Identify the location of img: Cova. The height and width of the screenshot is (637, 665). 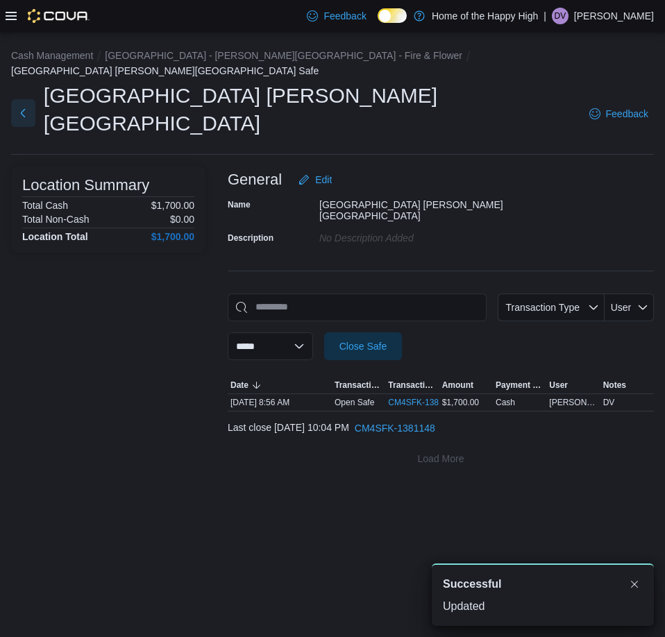
(58, 16).